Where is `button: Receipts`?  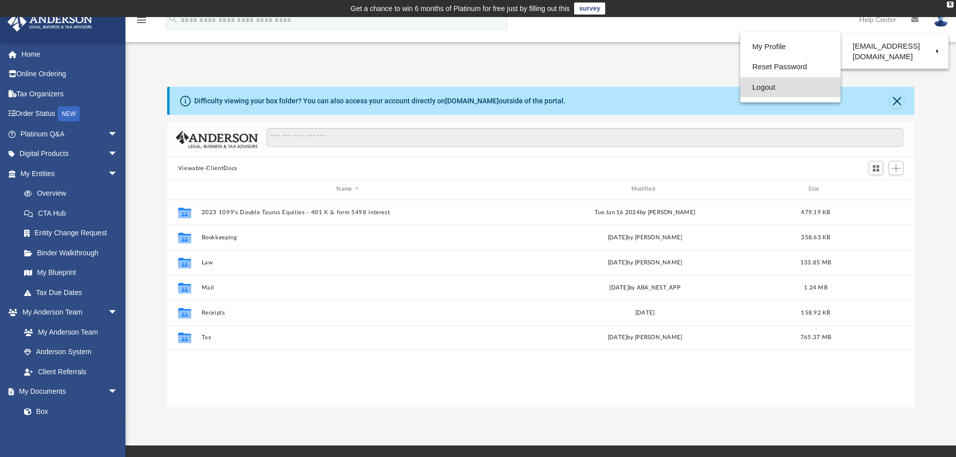
button: Receipts is located at coordinates (347, 313).